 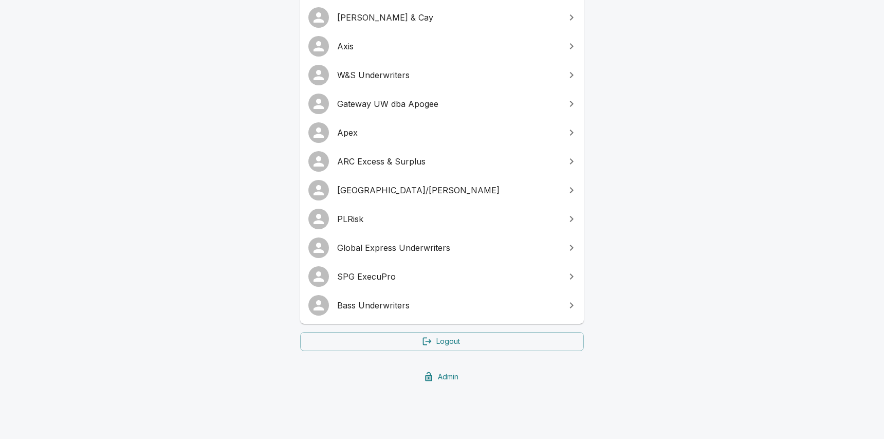 What do you see at coordinates (448, 248) in the screenshot?
I see `span: Global Express Underwriters` at bounding box center [448, 248].